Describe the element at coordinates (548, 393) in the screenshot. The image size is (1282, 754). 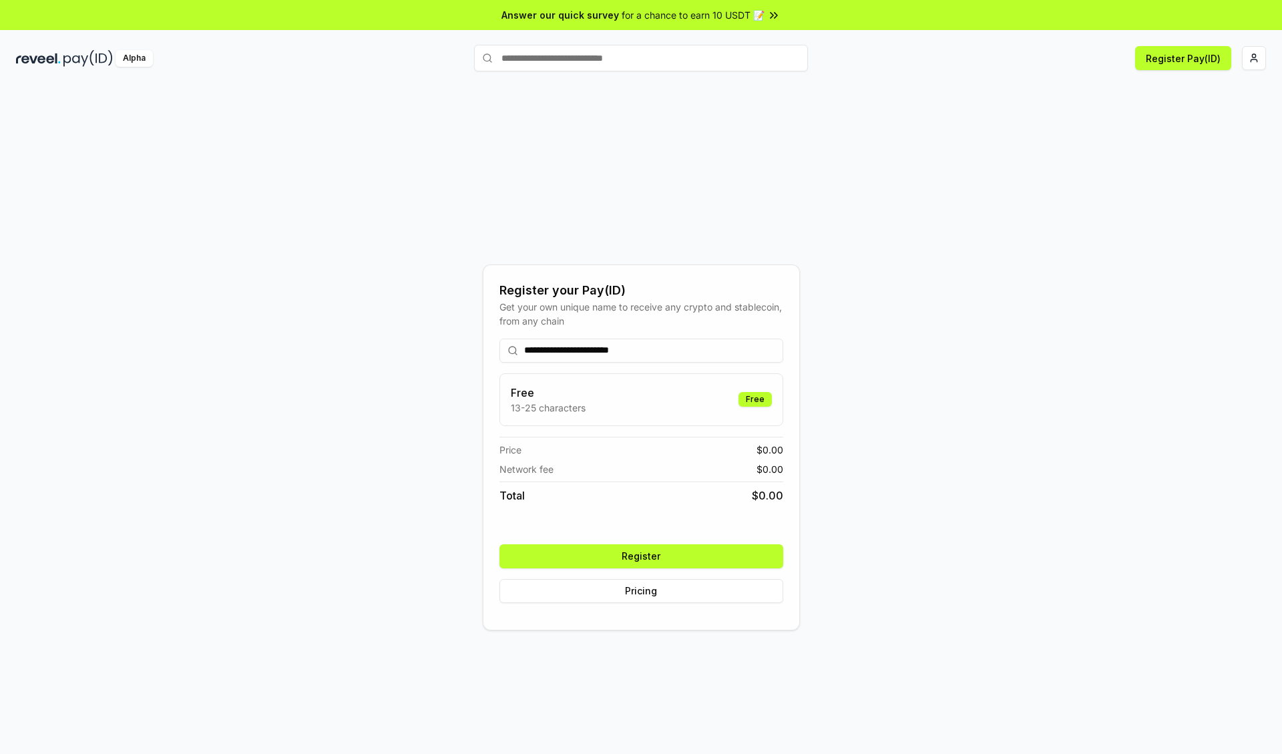
I see `h3: Free` at that location.